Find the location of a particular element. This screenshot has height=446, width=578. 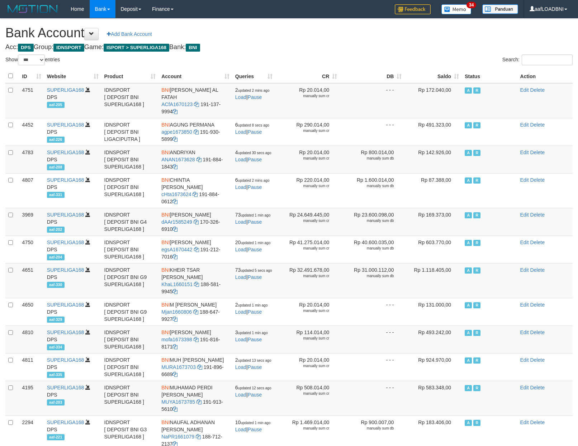

label: Show entries is located at coordinates (33, 60).